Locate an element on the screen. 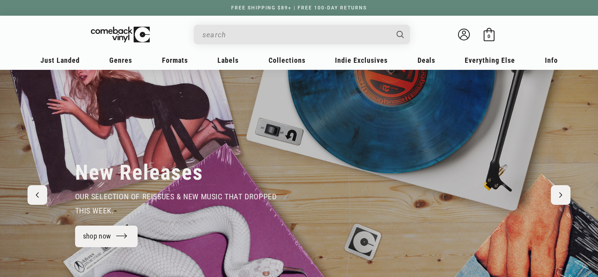 This screenshot has width=598, height=277. span: Deals is located at coordinates (426, 60).